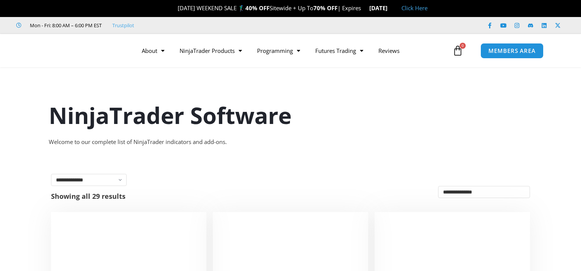 Image resolution: width=581 pixels, height=271 pixels. What do you see at coordinates (484, 192) in the screenshot?
I see `select: Shop order` at bounding box center [484, 192].